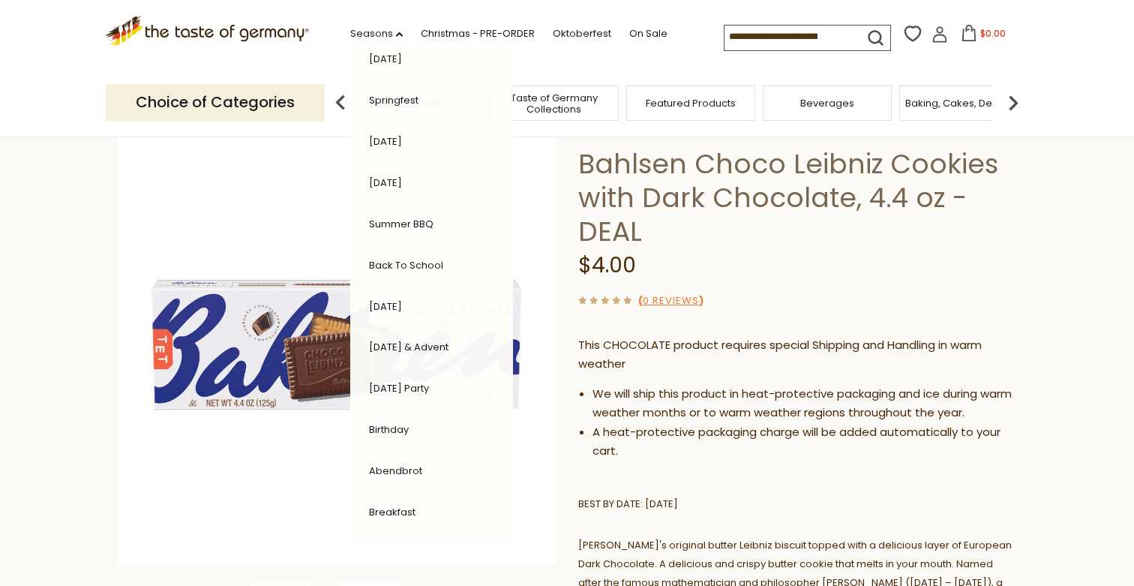 The height and width of the screenshot is (586, 1134). Describe the element at coordinates (963, 103) in the screenshot. I see `span: Baking, Cakes, Desserts` at that location.